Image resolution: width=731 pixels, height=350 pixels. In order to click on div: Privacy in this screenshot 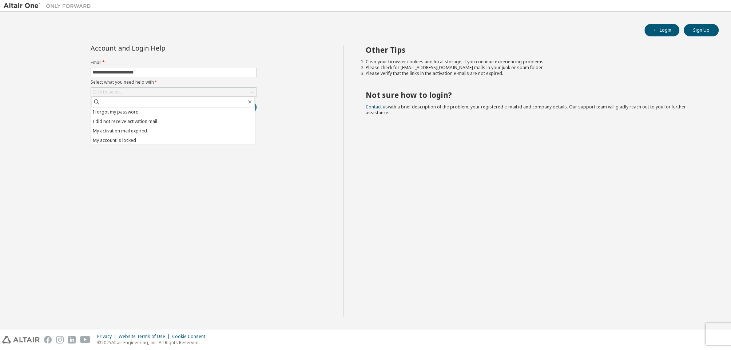, I will do `click(108, 337)`.